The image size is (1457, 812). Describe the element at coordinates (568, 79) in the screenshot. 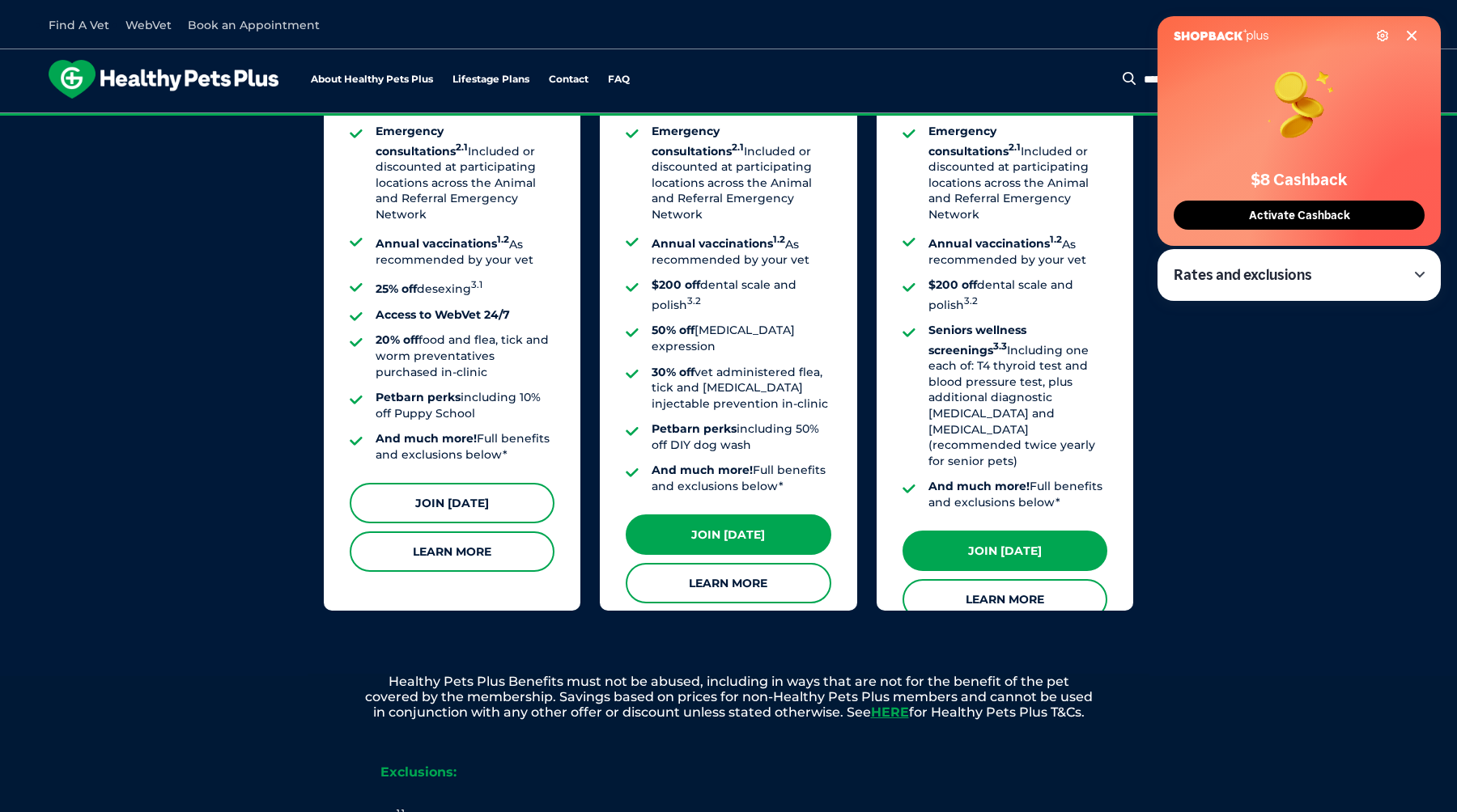

I see `a: Contact` at that location.